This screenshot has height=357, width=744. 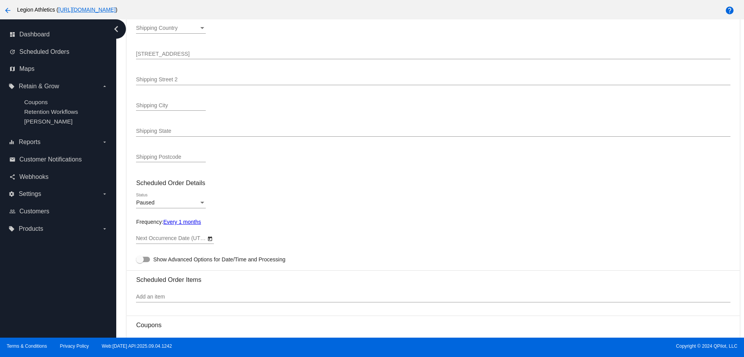 I want to click on span: Shipping Country, so click(x=157, y=28).